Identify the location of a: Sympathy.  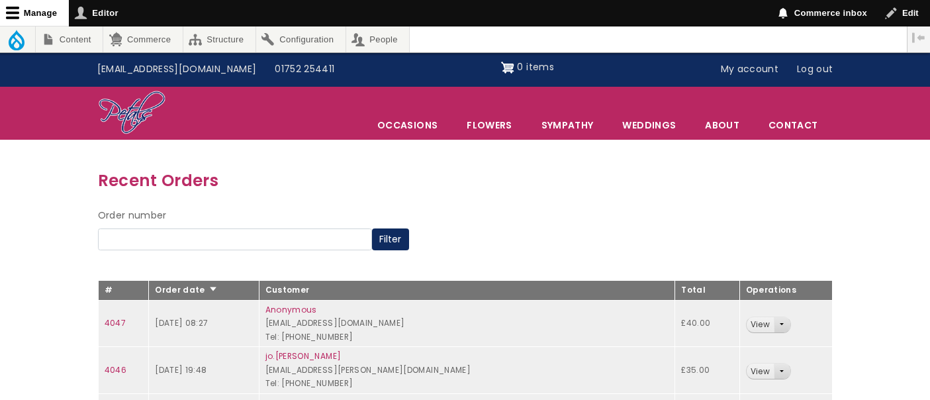
(567, 125).